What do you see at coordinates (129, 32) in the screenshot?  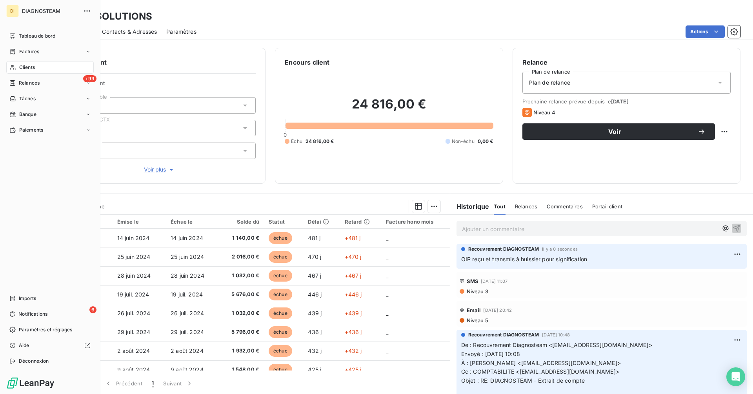 I see `span: Contacts & Adresses` at bounding box center [129, 32].